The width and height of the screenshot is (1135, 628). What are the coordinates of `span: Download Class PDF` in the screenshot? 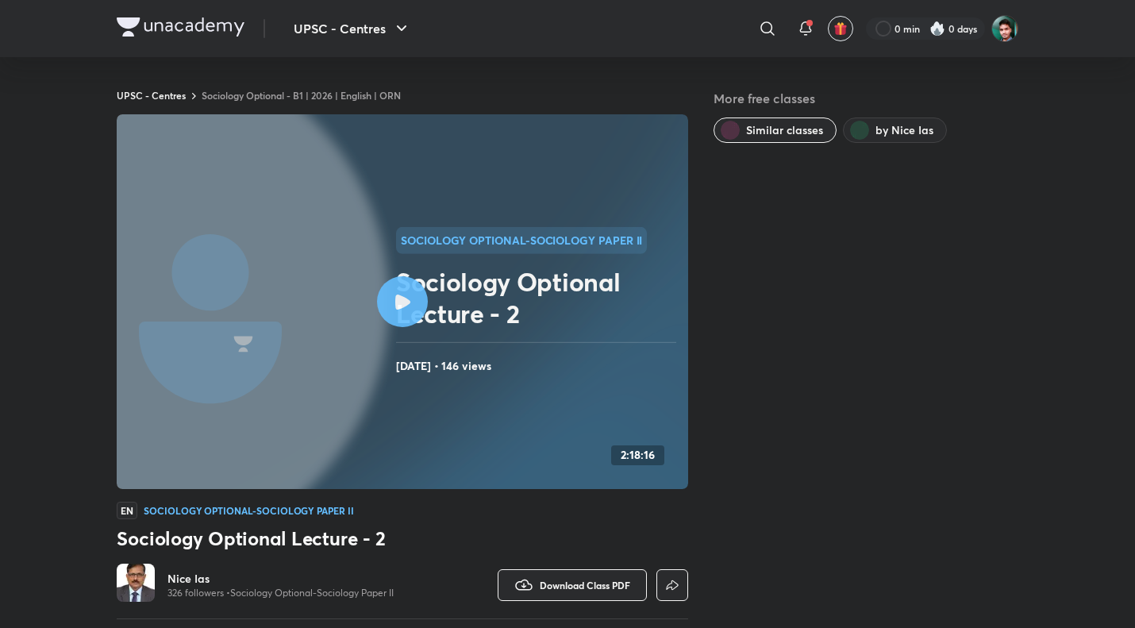 It's located at (585, 585).